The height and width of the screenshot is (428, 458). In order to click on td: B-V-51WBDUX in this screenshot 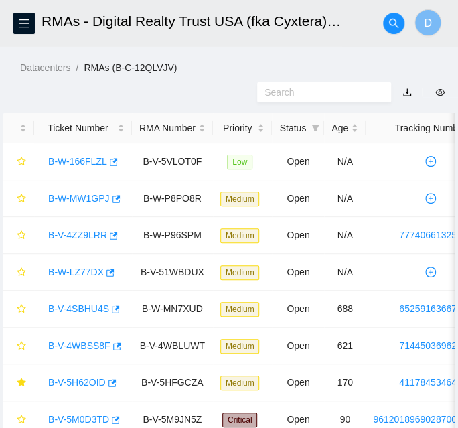, I will do `click(172, 272)`.